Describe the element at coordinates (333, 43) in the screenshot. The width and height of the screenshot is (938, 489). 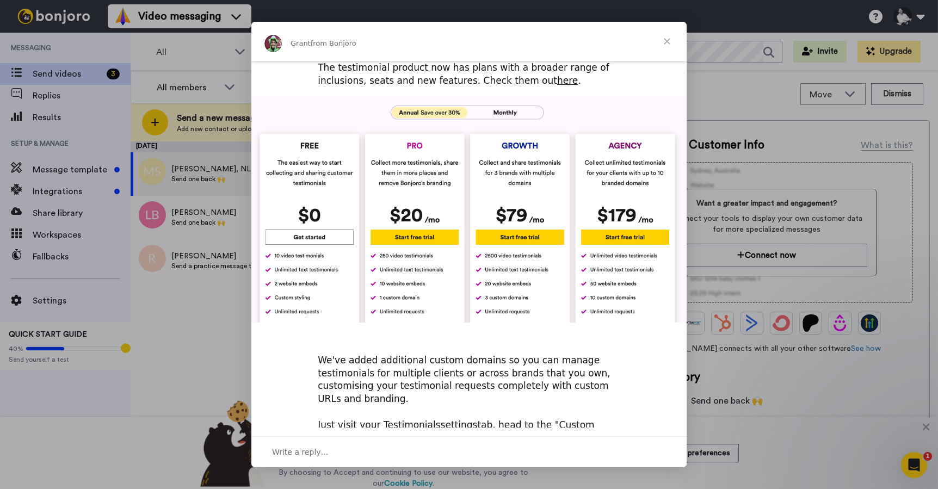
I see `span: from Bonjoro` at that location.